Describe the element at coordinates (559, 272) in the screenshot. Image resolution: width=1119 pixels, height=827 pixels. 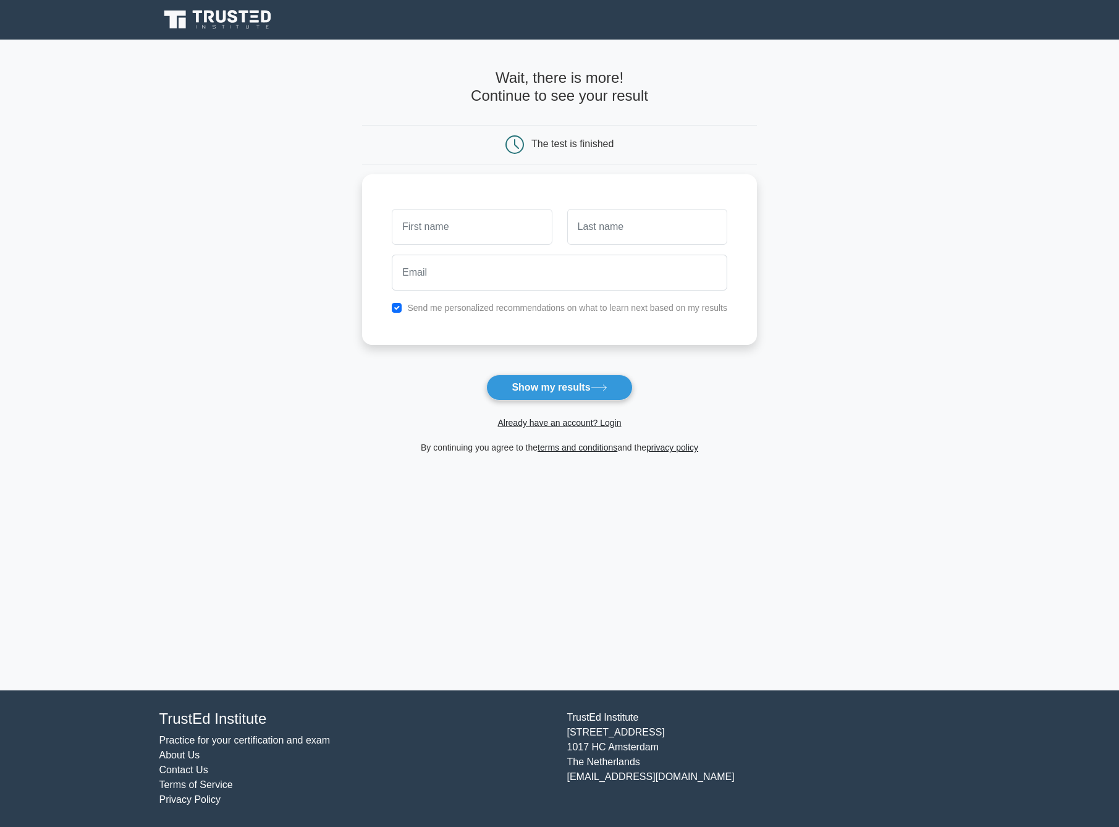
I see `input: Email` at that location.